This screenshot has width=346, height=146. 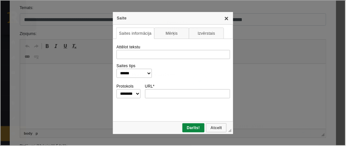 What do you see at coordinates (135, 32) in the screenshot?
I see `a: Saites informācija` at bounding box center [135, 32].